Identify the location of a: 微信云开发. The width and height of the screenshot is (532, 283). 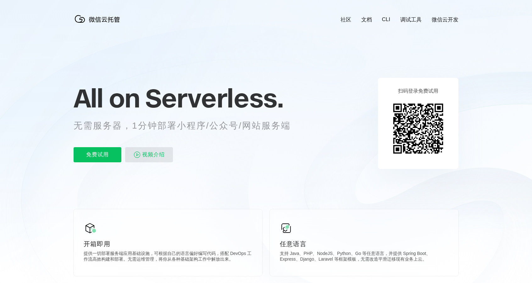
(445, 20).